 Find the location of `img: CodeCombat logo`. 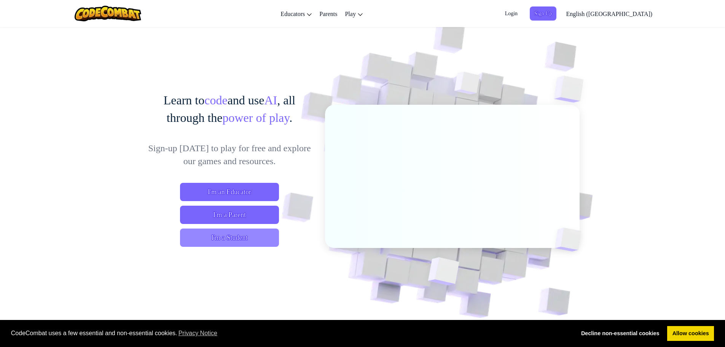

img: CodeCombat logo is located at coordinates (108, 13).